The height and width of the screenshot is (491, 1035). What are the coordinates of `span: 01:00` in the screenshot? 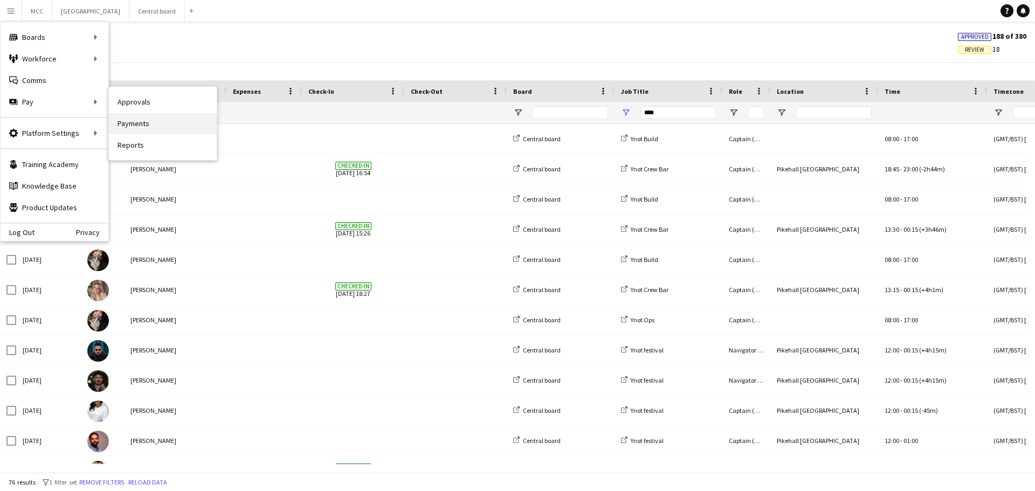 It's located at (910, 440).